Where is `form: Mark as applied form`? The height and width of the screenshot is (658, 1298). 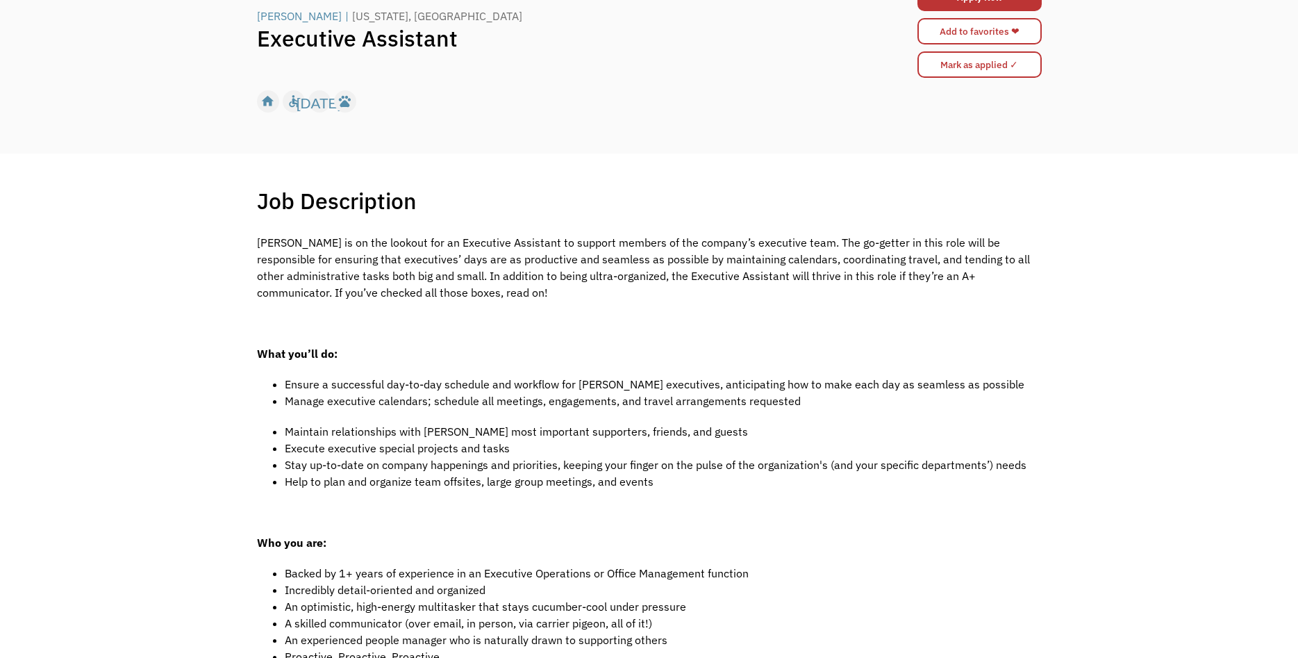 form: Mark as applied form is located at coordinates (979, 65).